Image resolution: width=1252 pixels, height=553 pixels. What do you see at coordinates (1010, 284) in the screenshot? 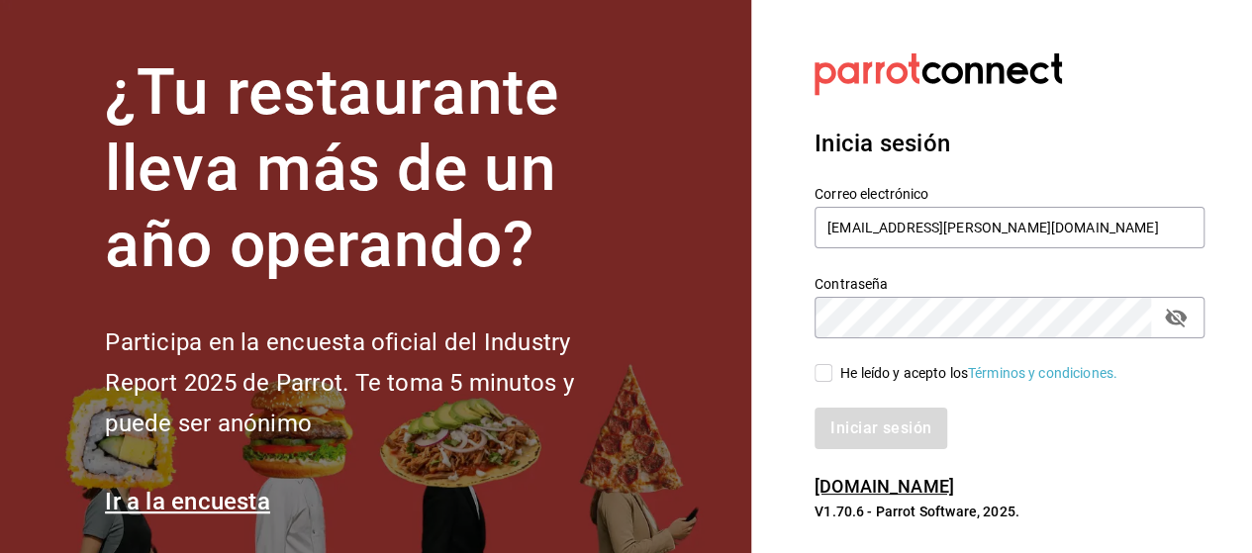
I see `label: Contraseña` at bounding box center [1010, 284].